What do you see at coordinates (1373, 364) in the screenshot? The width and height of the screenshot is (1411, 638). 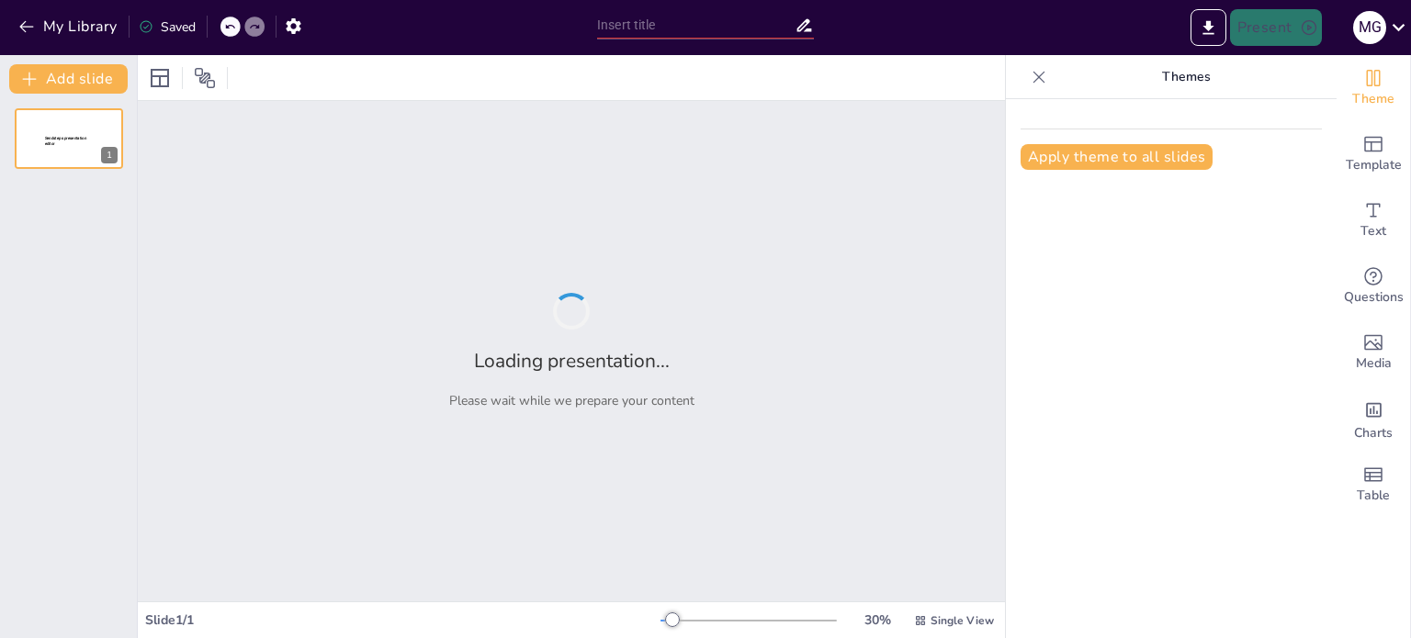 I see `span: Media` at bounding box center [1373, 364].